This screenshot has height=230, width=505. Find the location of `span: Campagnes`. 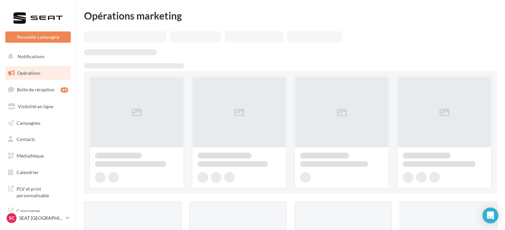

span: Campagnes is located at coordinates (28, 122).